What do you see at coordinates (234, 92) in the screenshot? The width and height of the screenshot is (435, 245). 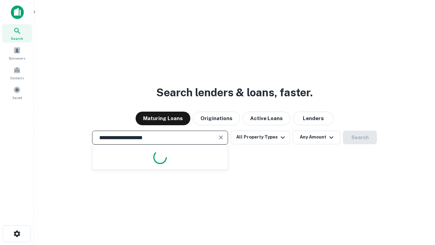 I see `h3: Search lenders & loans, faster.` at bounding box center [234, 92].